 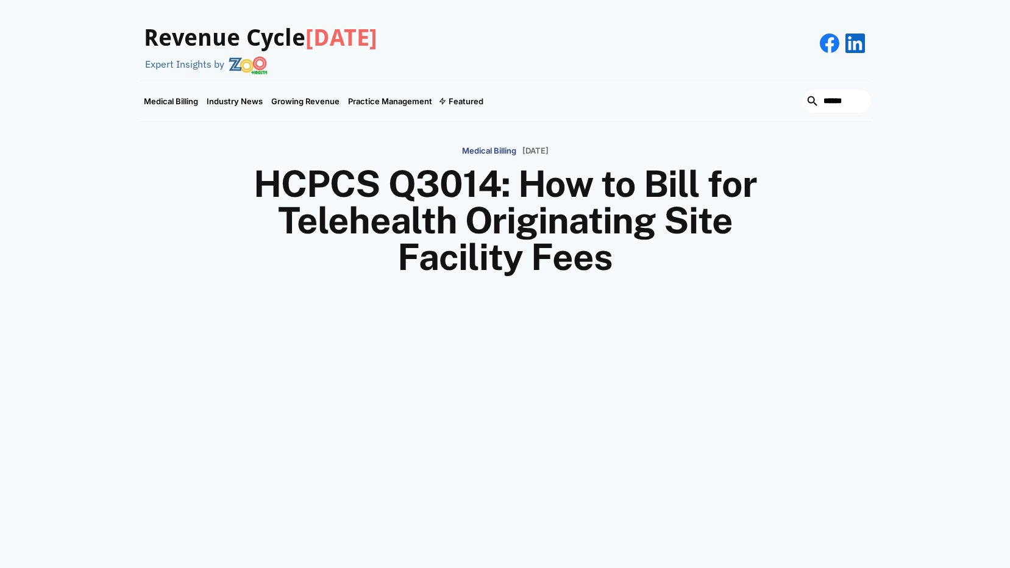 I want to click on a: Growing Revenue, so click(x=305, y=101).